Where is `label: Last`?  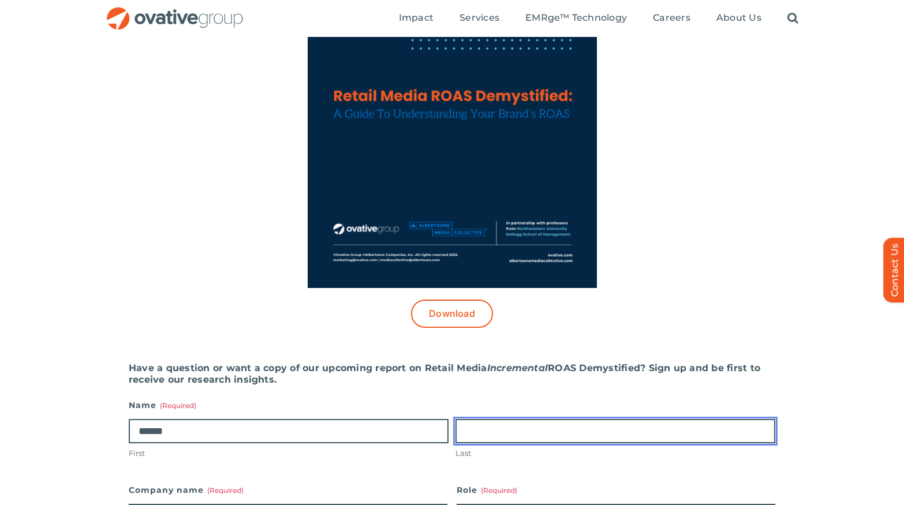
label: Last is located at coordinates (615, 453).